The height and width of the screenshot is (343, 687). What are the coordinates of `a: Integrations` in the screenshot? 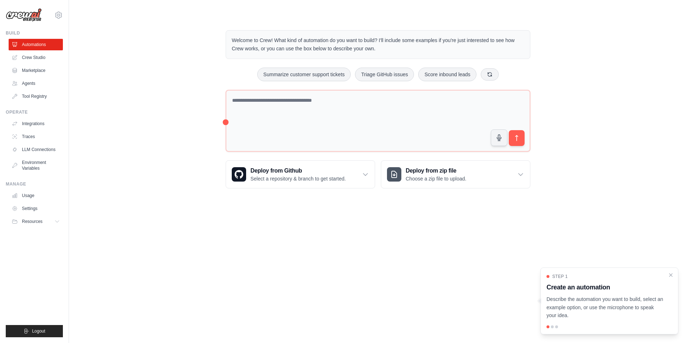 It's located at (36, 124).